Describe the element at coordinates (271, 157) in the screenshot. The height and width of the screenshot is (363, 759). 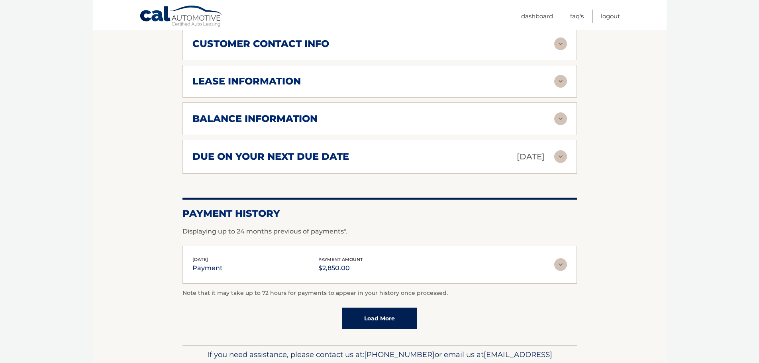
I see `h2: due on your next due date` at that location.